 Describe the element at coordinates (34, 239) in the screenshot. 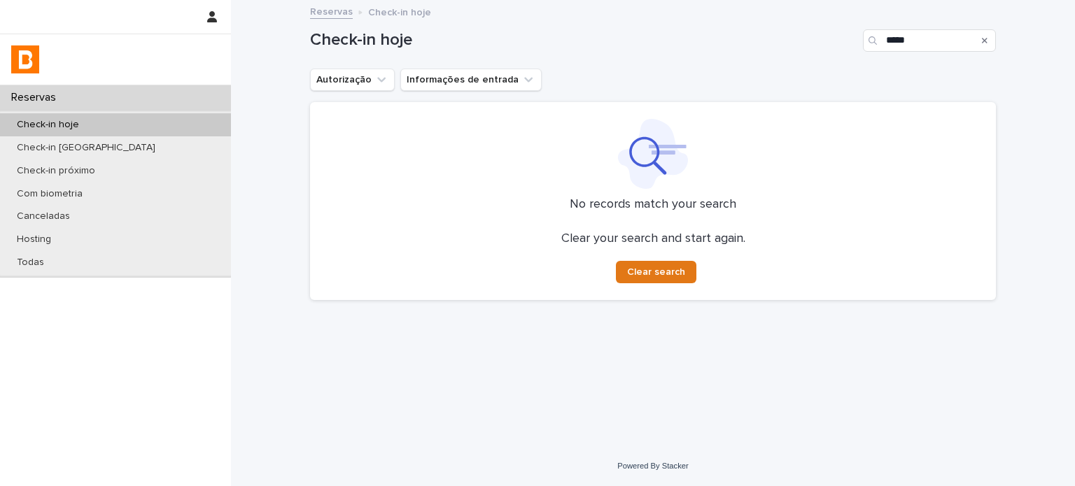

I see `p: Hosting` at that location.